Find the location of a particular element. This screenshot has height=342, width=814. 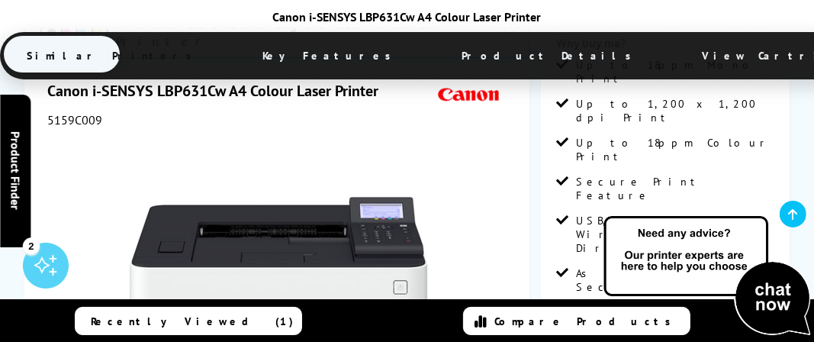

span: USB, Network, Wireless & Wi-Fi Direct is located at coordinates (675, 234).